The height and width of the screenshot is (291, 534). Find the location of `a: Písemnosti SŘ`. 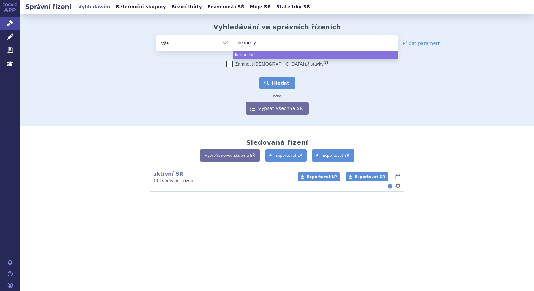

a: Písemnosti SŘ is located at coordinates (226, 7).